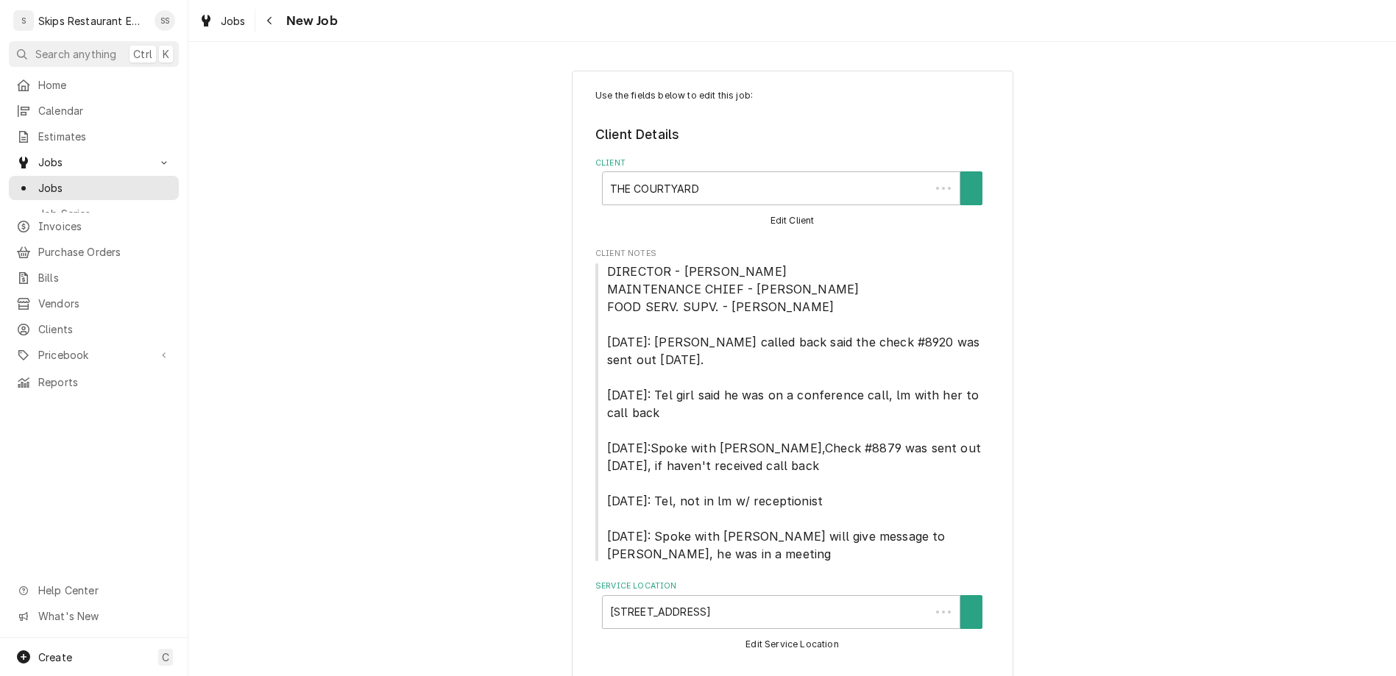  What do you see at coordinates (93, 110) in the screenshot?
I see `a: Calendar` at bounding box center [93, 110].